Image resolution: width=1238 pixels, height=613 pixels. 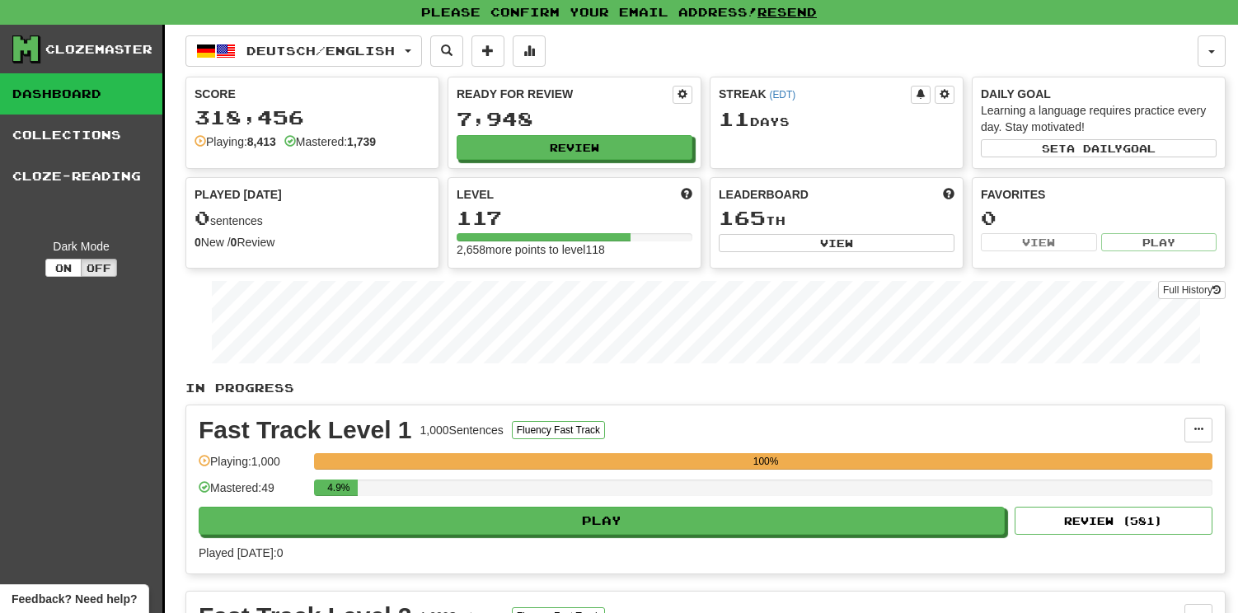 I want to click on button: Search sentences, so click(x=447, y=51).